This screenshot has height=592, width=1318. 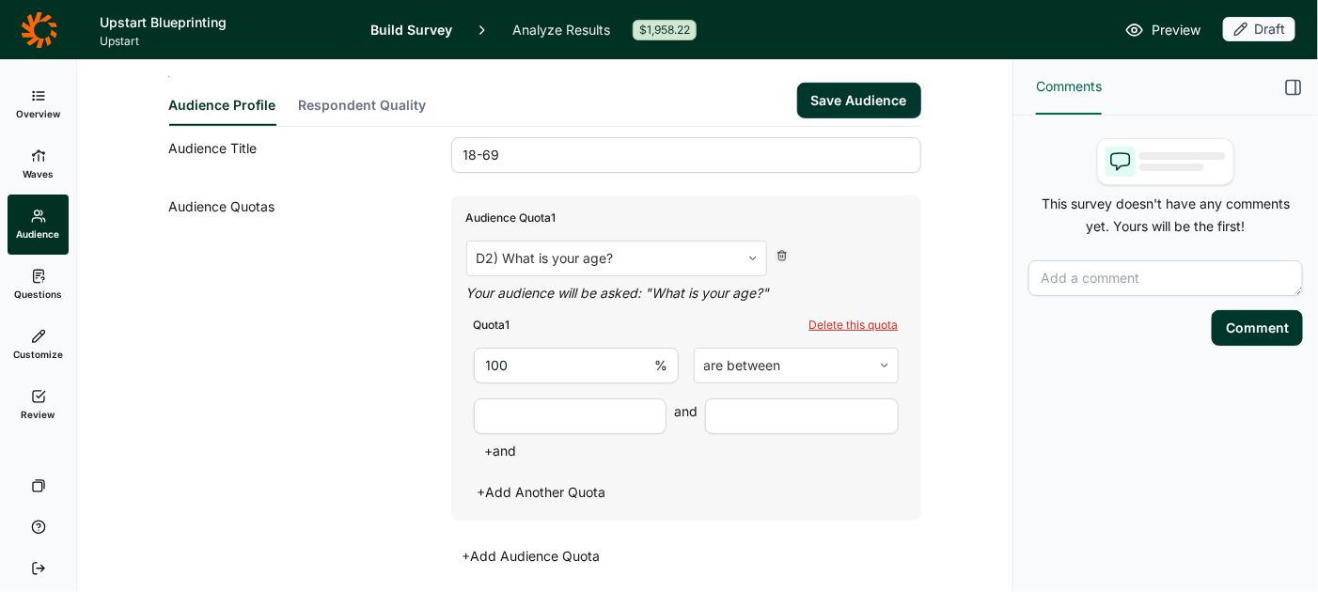 What do you see at coordinates (38, 225) in the screenshot?
I see `a: Audience` at bounding box center [38, 225].